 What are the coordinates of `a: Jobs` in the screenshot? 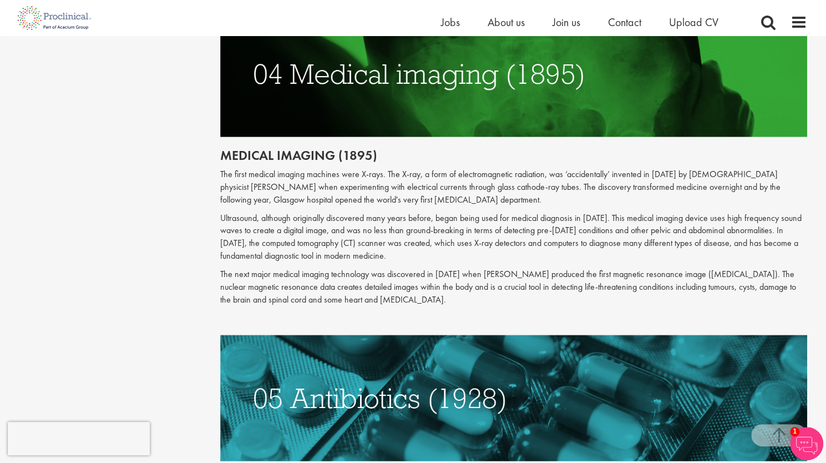 It's located at (450, 22).